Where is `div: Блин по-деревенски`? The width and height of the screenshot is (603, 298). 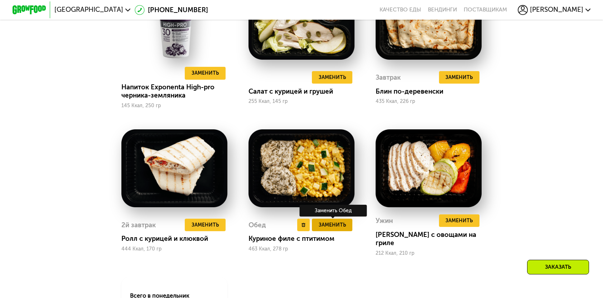
div: Блин по-деревенски is located at coordinates (432, 91).